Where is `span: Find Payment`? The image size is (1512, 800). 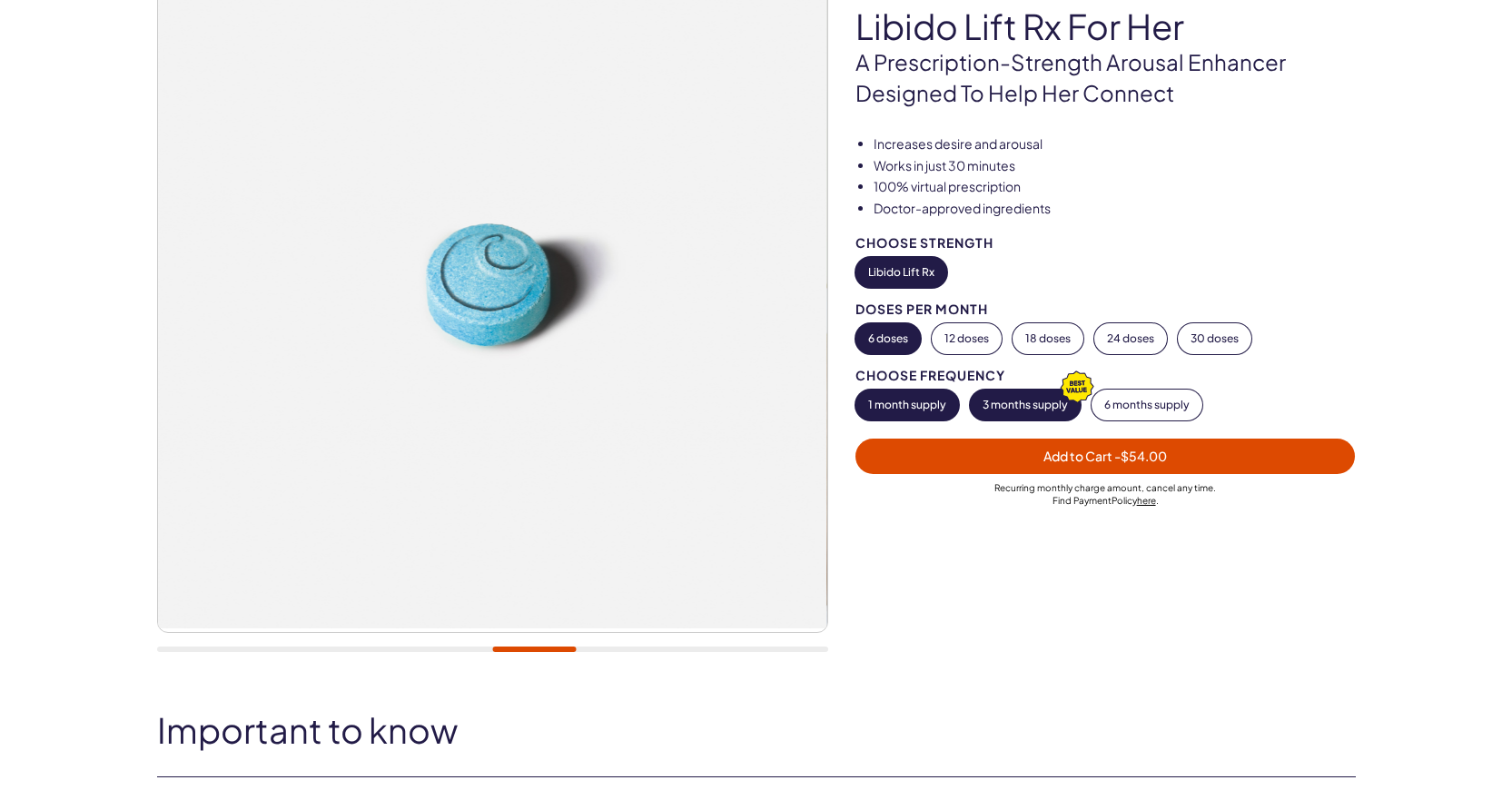
span: Find Payment is located at coordinates (1081, 500).